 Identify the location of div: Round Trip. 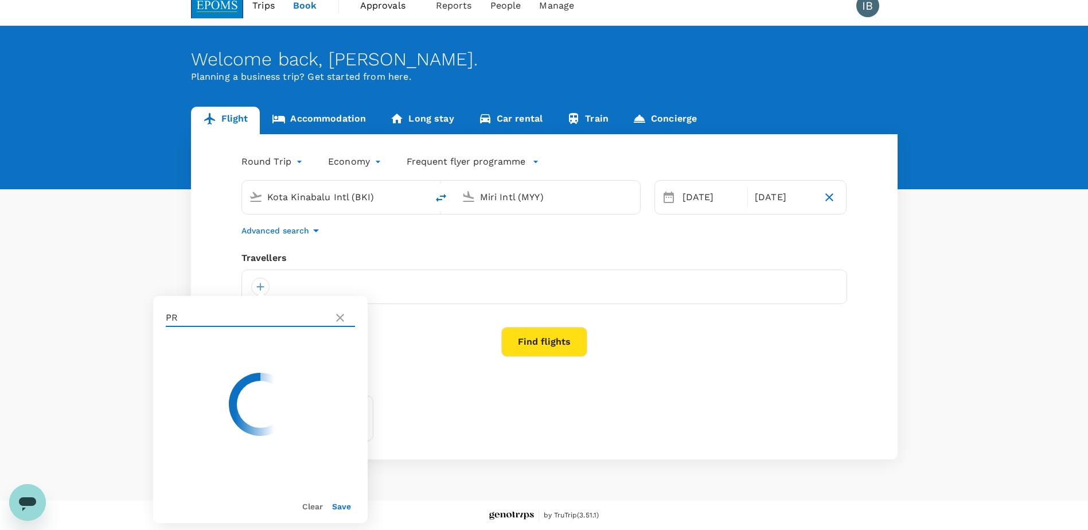
(274, 162).